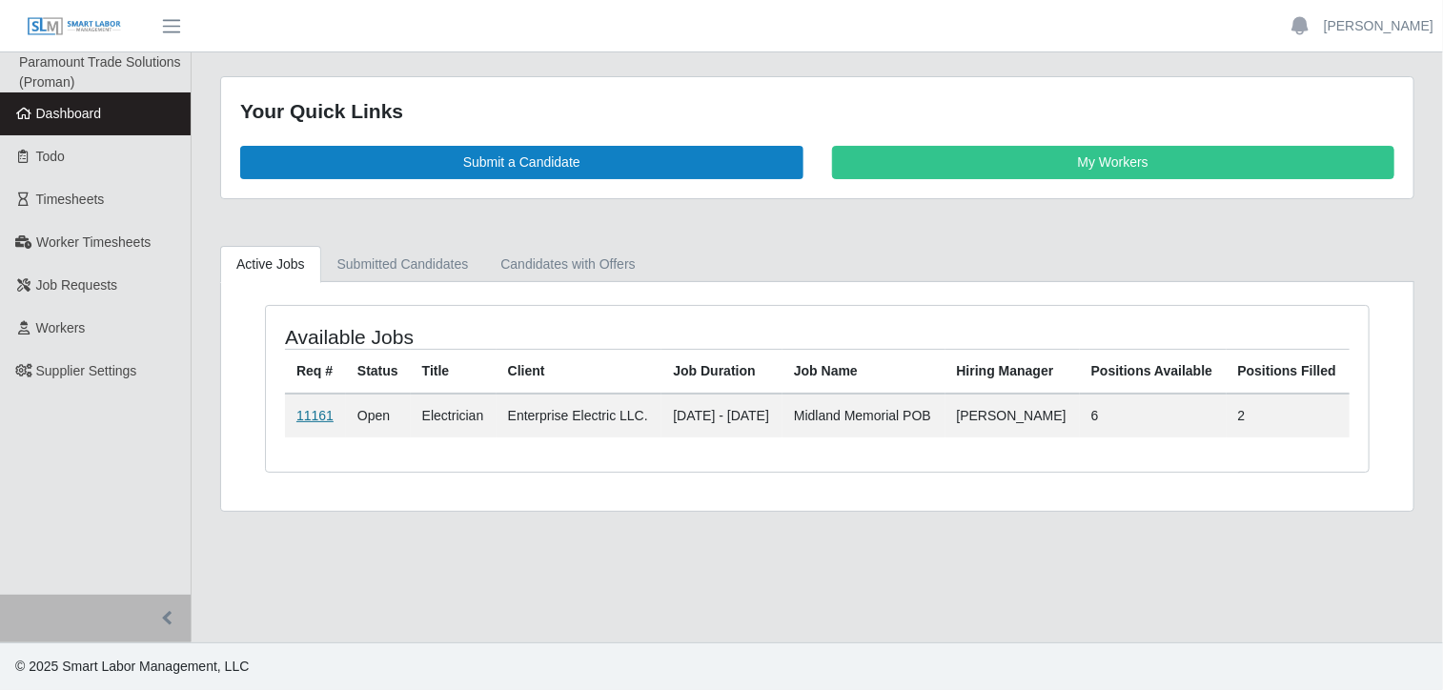 This screenshot has width=1443, height=690. What do you see at coordinates (131, 666) in the screenshot?
I see `span: © 2025 Smart Labor Management, LLC` at bounding box center [131, 666].